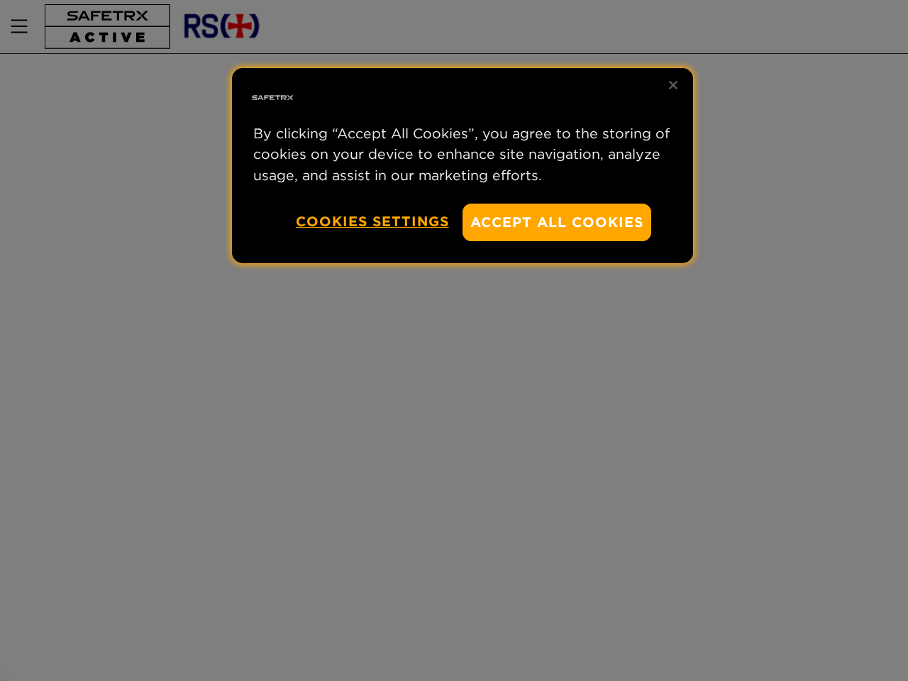  Describe the element at coordinates (372, 221) in the screenshot. I see `button: Cookies Settings` at that location.